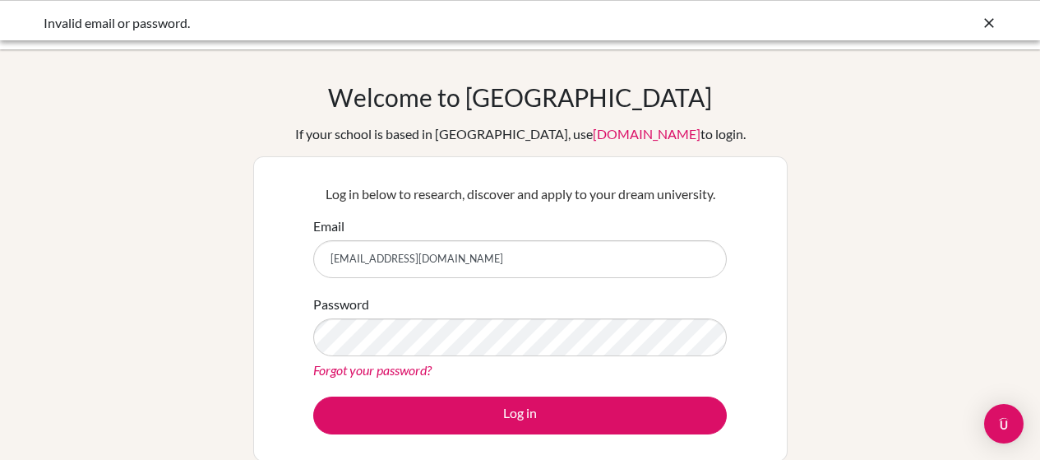 This screenshot has height=460, width=1040. I want to click on p: Log in below to research, discover and apply to your dream university., so click(520, 194).